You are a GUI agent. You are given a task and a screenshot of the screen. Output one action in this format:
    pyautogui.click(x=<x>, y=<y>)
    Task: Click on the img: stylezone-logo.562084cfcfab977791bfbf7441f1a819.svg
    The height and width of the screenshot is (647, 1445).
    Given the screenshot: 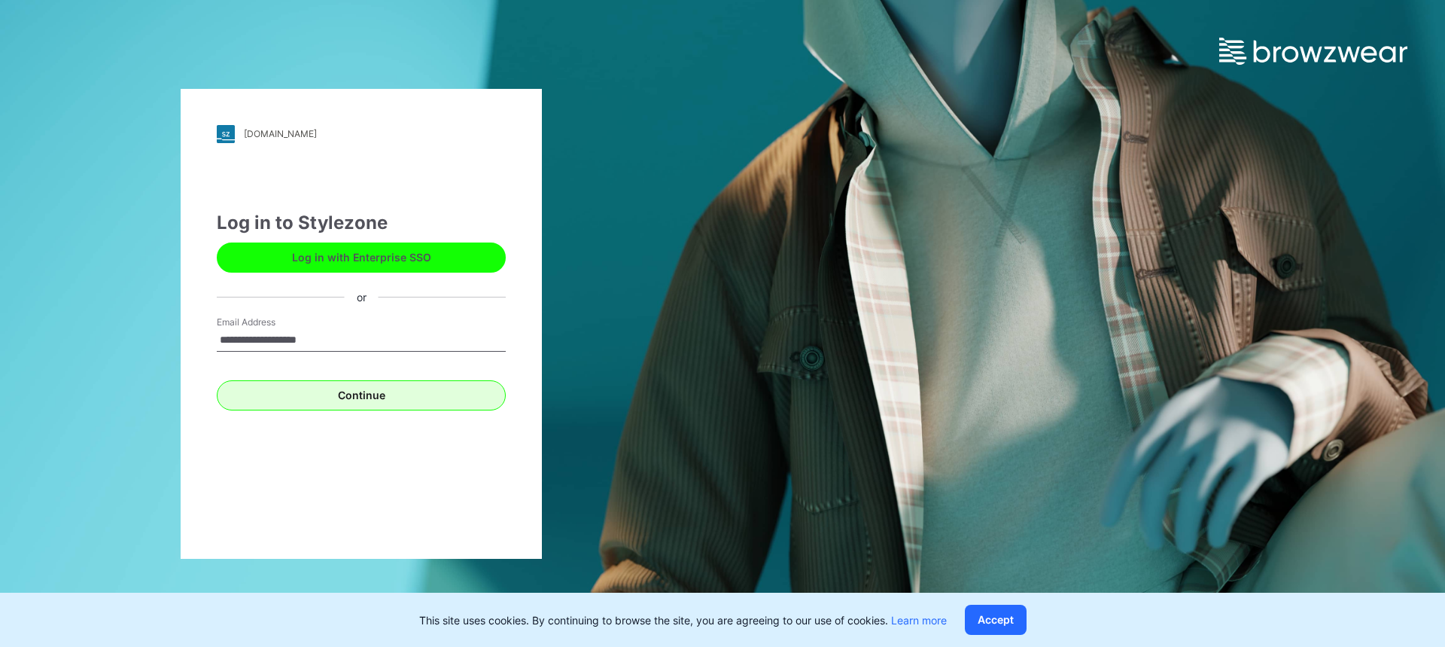 What is the action you would take?
    pyautogui.click(x=226, y=134)
    